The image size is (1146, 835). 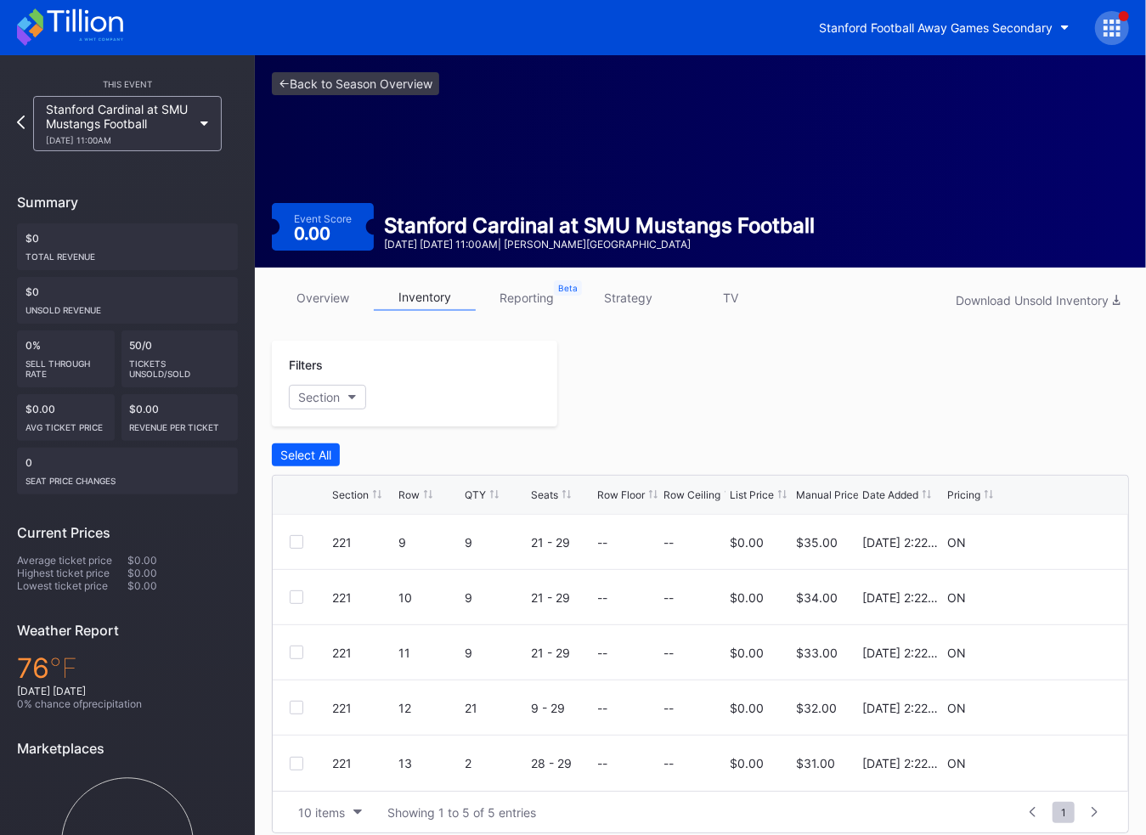 What do you see at coordinates (321, 812) in the screenshot?
I see `div: 10 items` at bounding box center [321, 812].